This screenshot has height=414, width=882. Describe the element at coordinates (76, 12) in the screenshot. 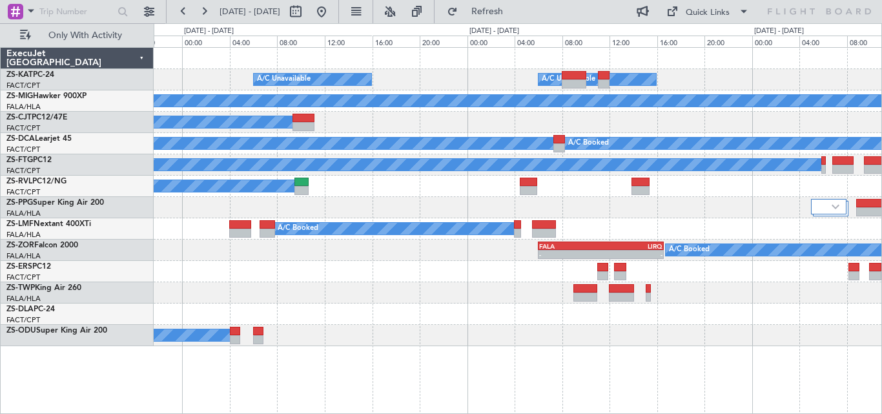

I see `input: Trip Number` at that location.